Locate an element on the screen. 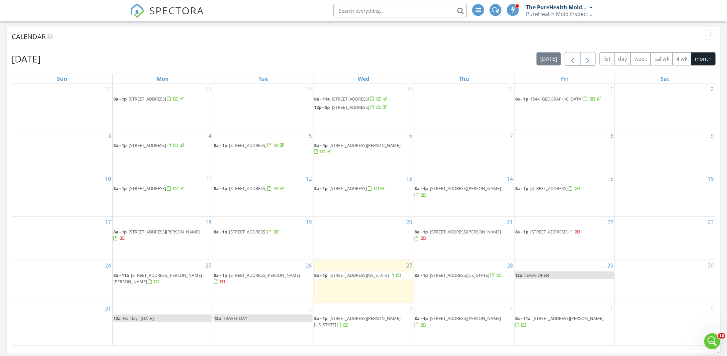  td: Go to September 3, 2025 is located at coordinates (364, 324).